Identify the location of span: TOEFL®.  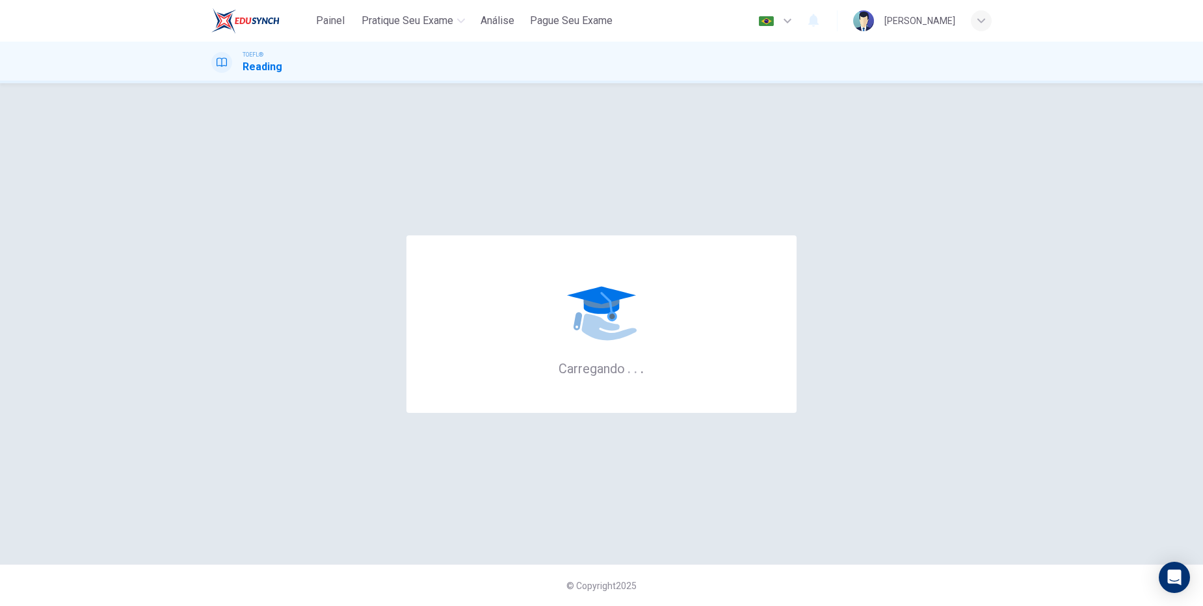
(253, 55).